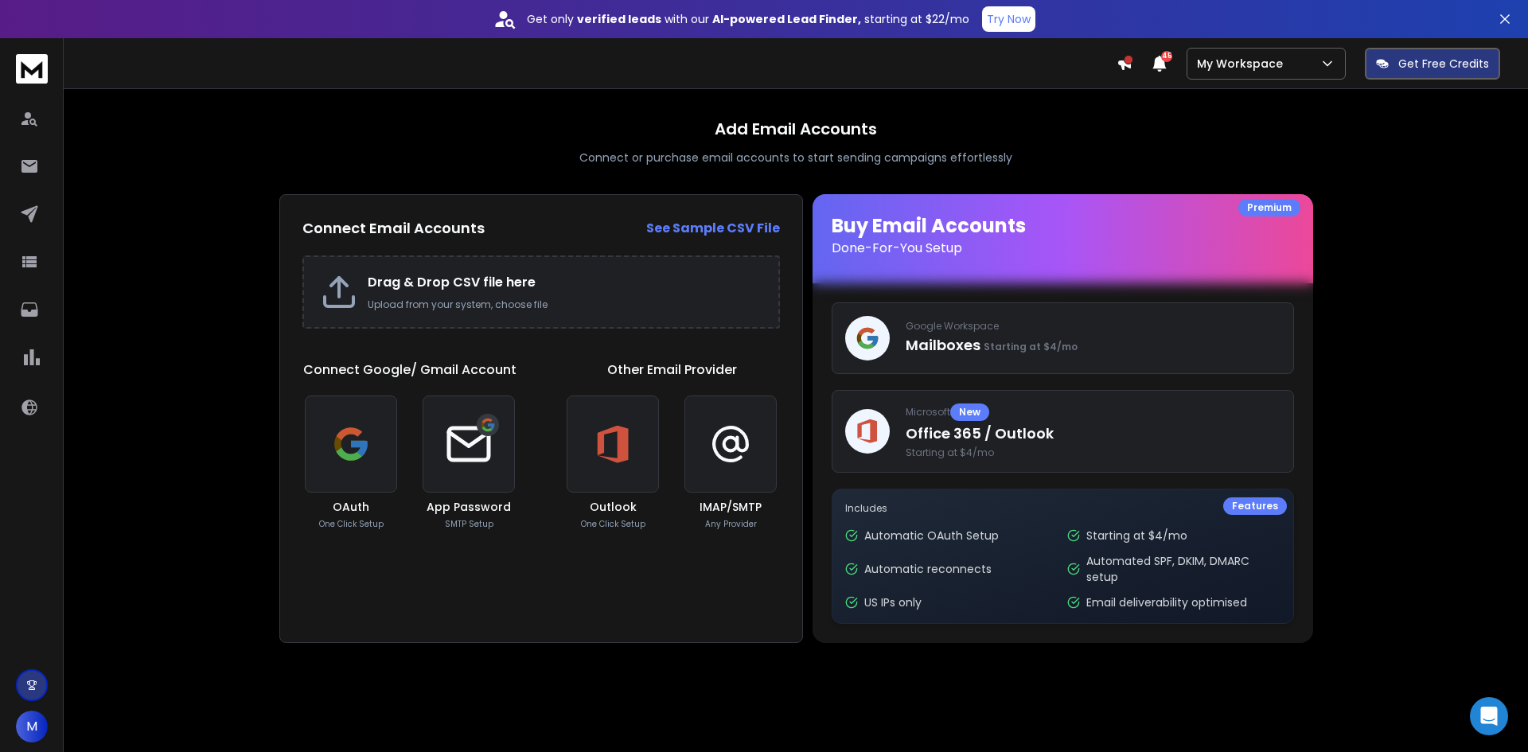  What do you see at coordinates (1137, 536) in the screenshot?
I see `p: Starting at $4/mo` at bounding box center [1137, 536].